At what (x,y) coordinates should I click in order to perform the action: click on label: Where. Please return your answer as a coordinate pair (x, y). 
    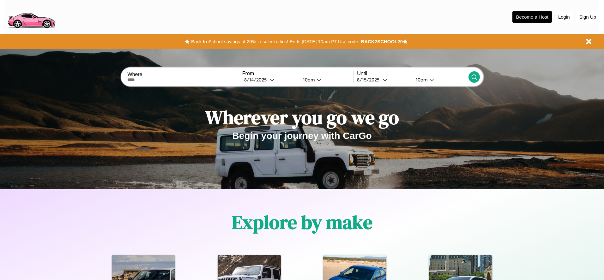
    Looking at the image, I should click on (183, 75).